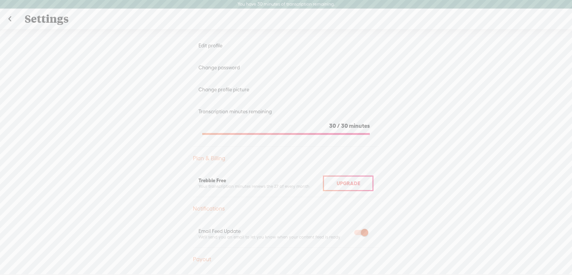  What do you see at coordinates (348, 183) in the screenshot?
I see `span: Upgrade` at bounding box center [348, 183].